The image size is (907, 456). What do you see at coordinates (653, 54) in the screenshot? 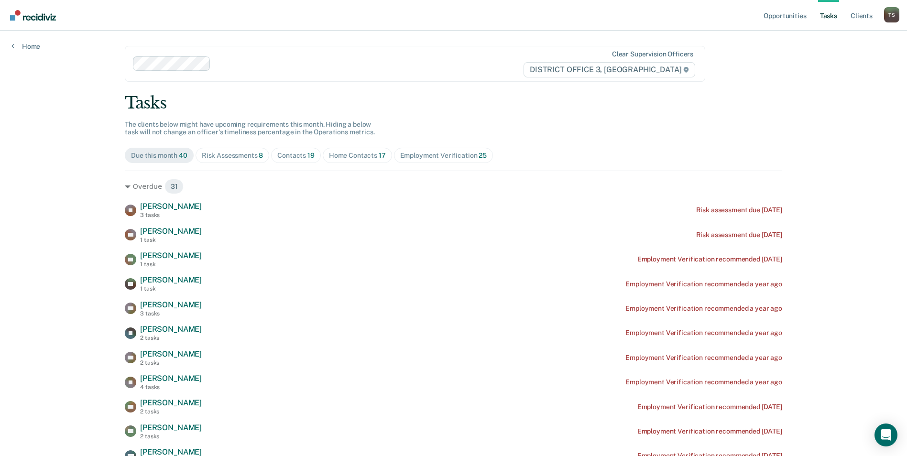
I see `div: Clear supervision officers` at bounding box center [653, 54].